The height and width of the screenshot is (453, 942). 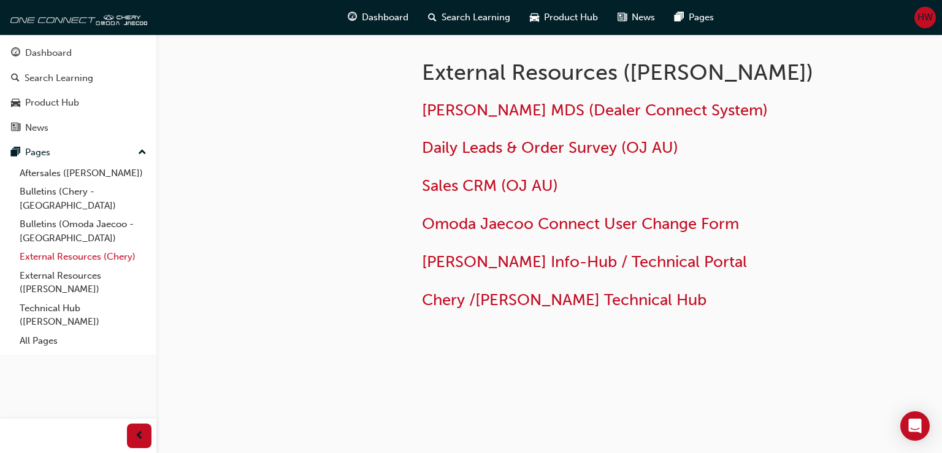 What do you see at coordinates (52, 102) in the screenshot?
I see `div: Product Hub` at bounding box center [52, 102].